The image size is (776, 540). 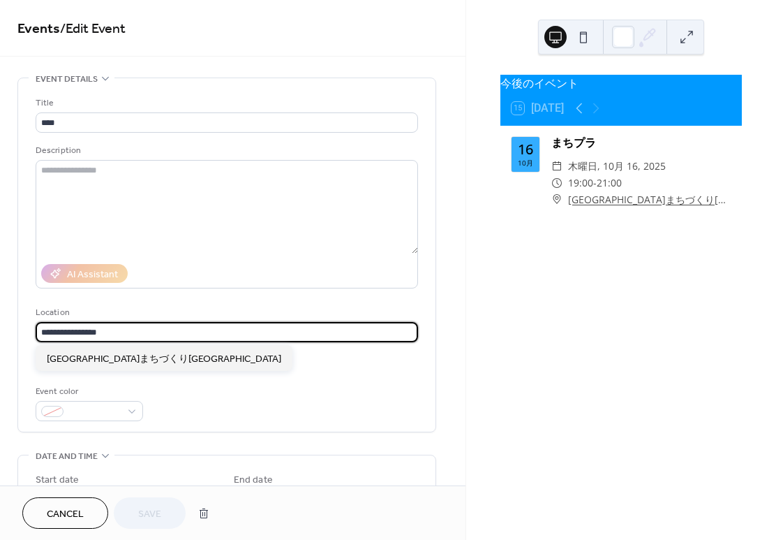 I want to click on span: 19:00, so click(x=581, y=183).